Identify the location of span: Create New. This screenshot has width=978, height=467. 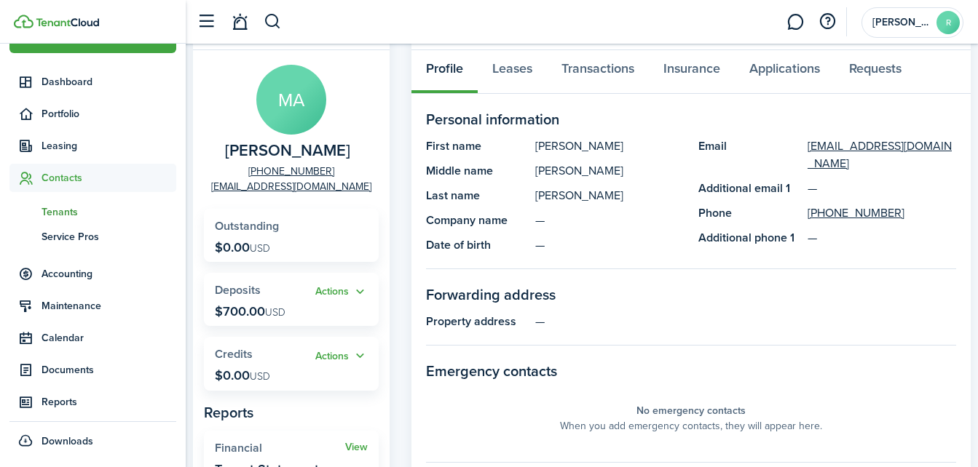
(85, 39).